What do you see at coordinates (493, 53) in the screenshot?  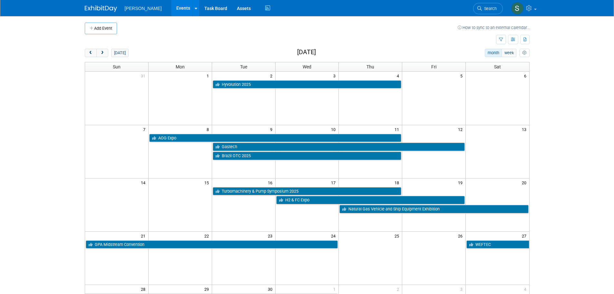 I see `button: month` at bounding box center [493, 53].